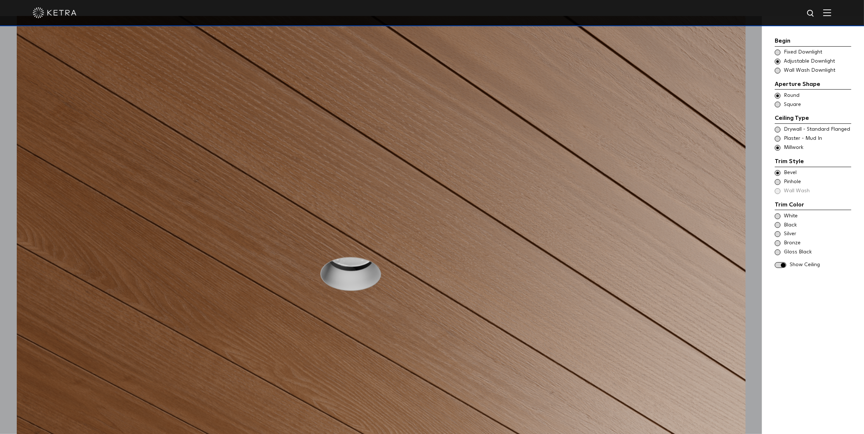 Image resolution: width=864 pixels, height=434 pixels. What do you see at coordinates (817, 173) in the screenshot?
I see `span: Bevel` at bounding box center [817, 173].